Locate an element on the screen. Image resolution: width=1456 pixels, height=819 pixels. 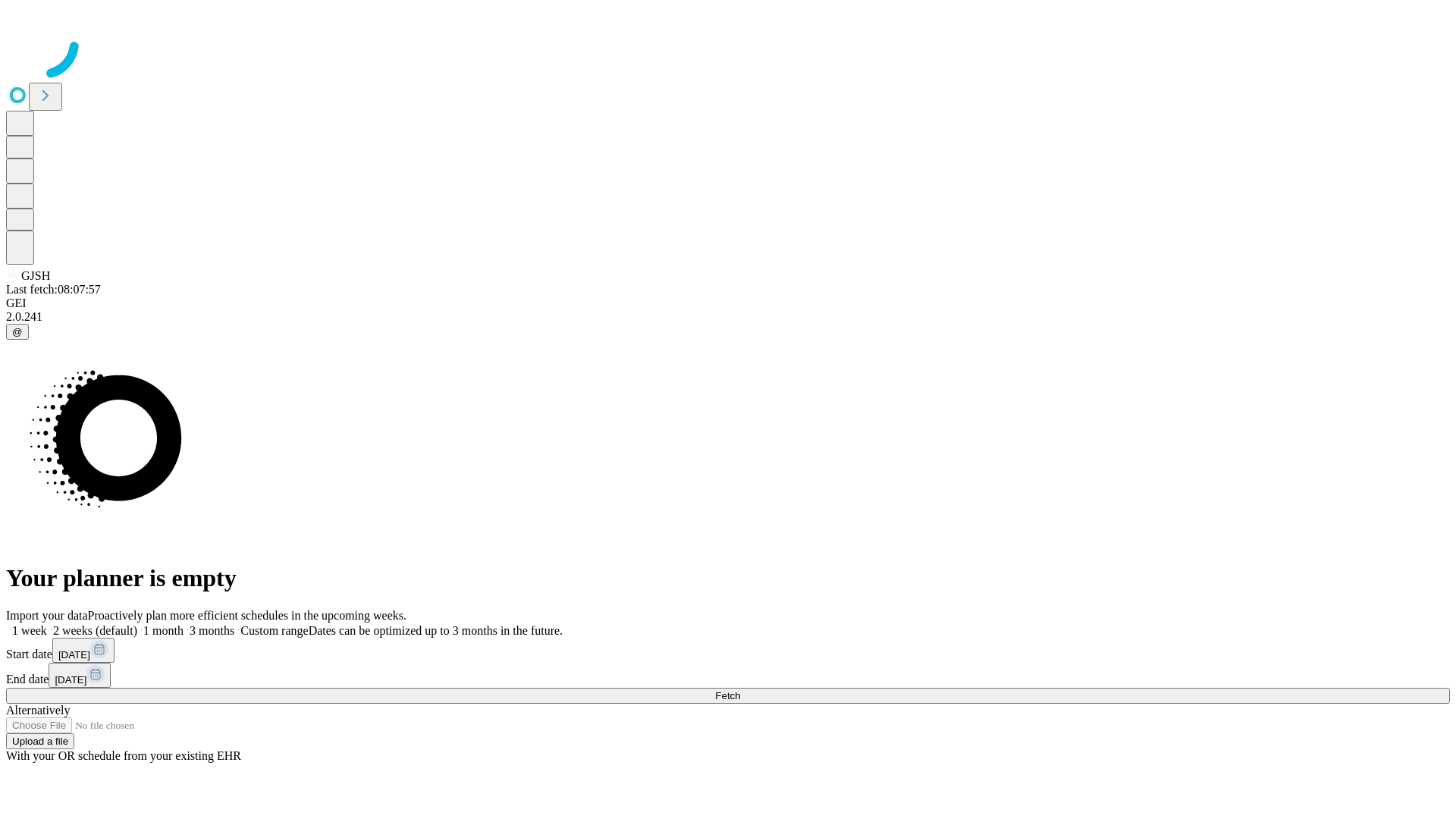
div: End date is located at coordinates (728, 675).